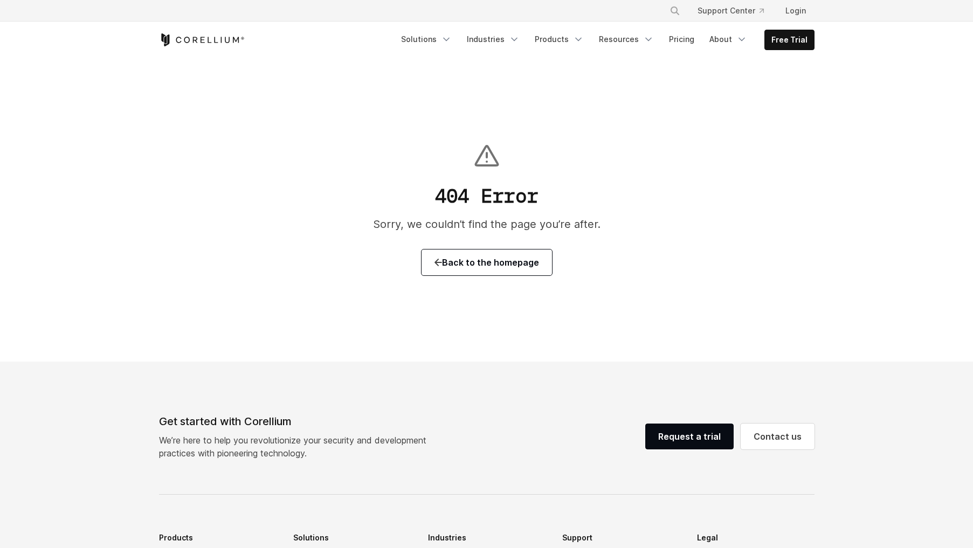 This screenshot has width=973, height=548. What do you see at coordinates (297, 447) in the screenshot?
I see `p: We’re here to help you revolutionize your security and development practices with pioneering tech...` at bounding box center [297, 447].